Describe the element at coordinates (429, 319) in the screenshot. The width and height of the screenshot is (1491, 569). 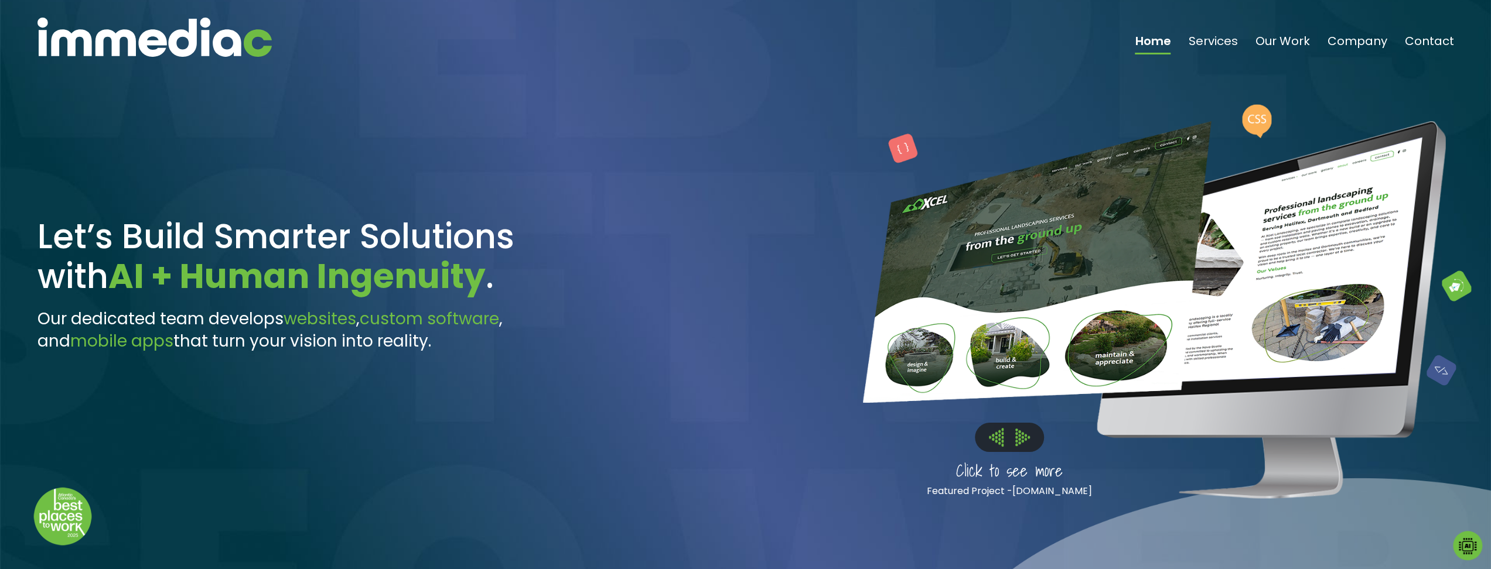
I see `span: custom software` at that location.